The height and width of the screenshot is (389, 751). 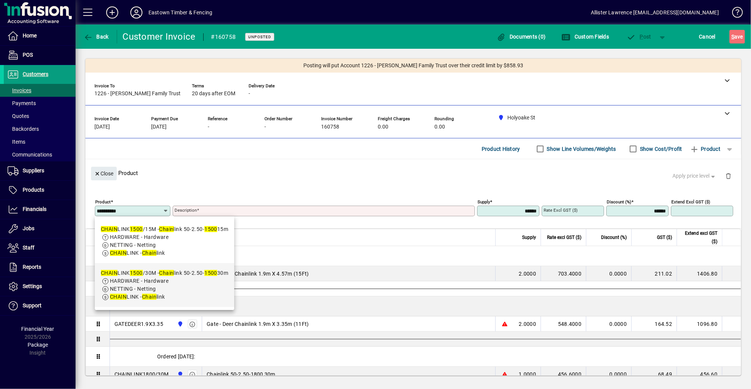 I want to click on div: 456.6000, so click(x=563, y=374).